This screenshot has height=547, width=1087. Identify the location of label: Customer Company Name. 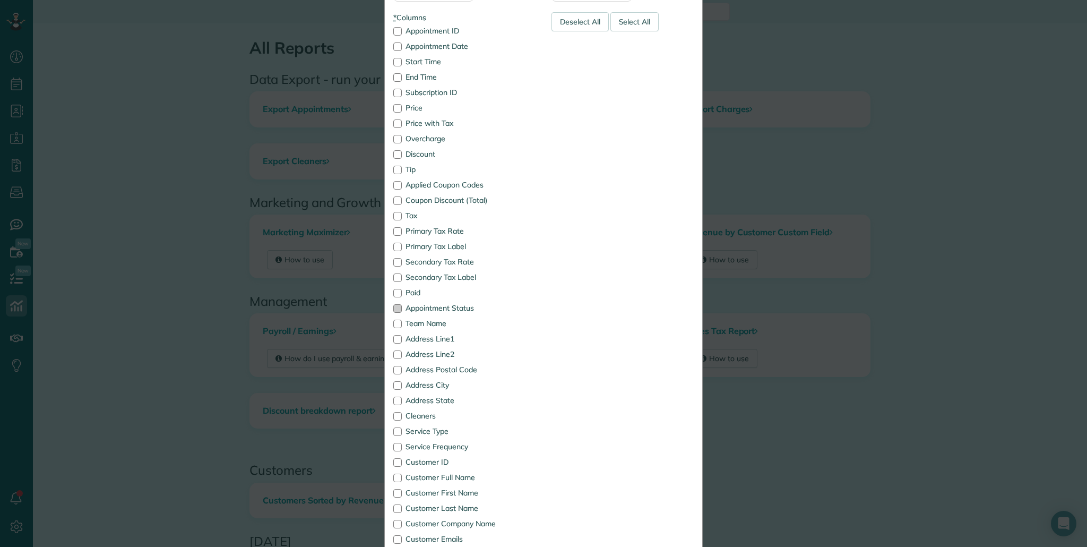
(464, 523).